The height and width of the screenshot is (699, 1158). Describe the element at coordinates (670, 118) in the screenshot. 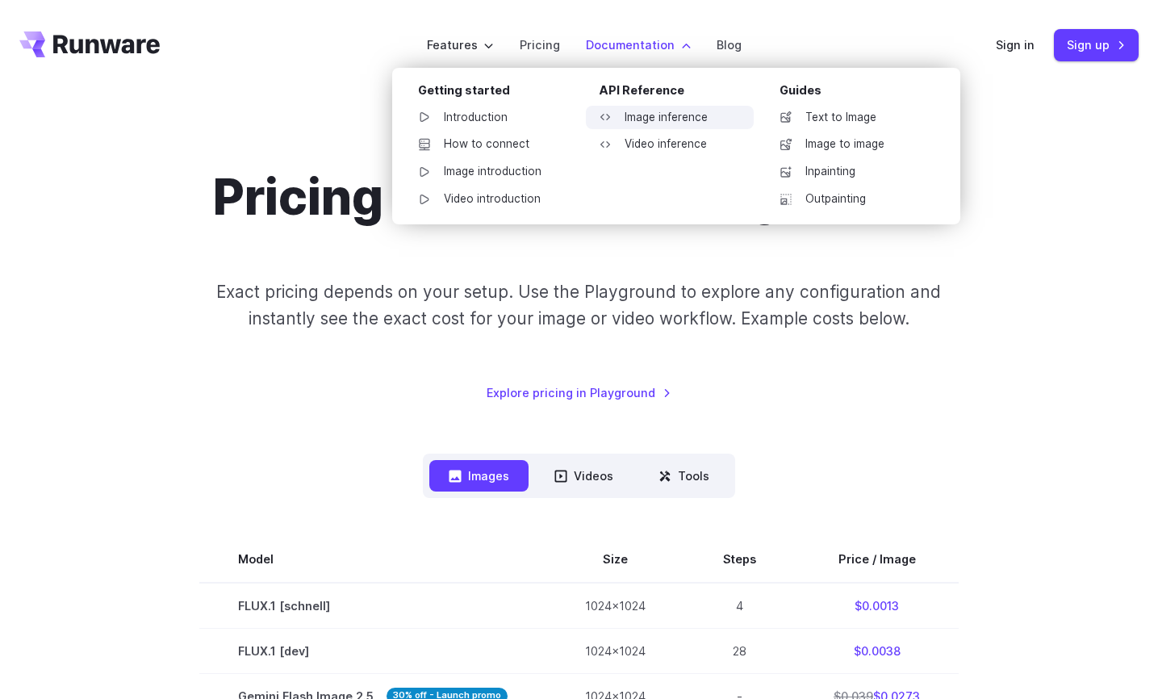

I see `a: Image inference` at that location.